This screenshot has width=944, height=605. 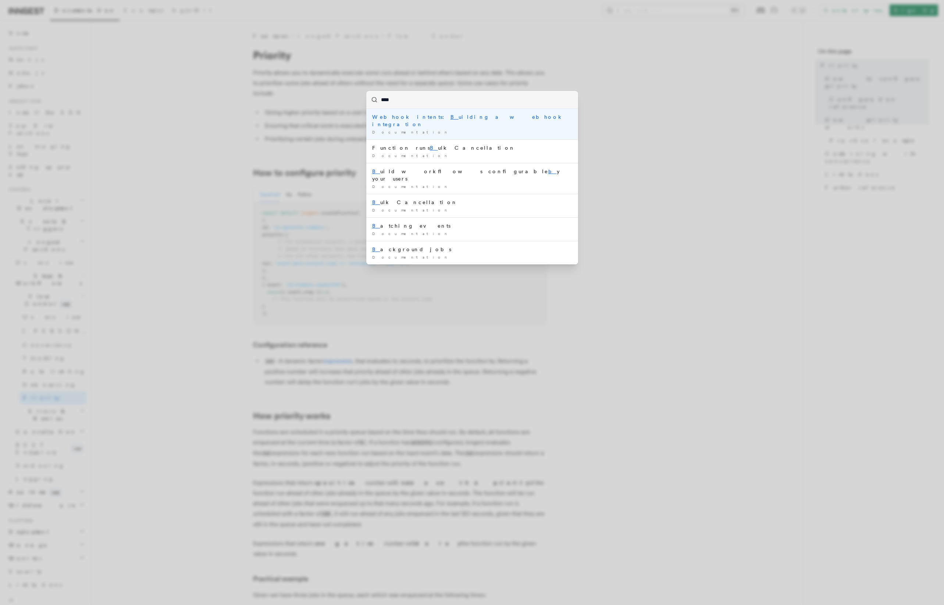 I want to click on div: uild workflows configurable y your users, so click(x=472, y=175).